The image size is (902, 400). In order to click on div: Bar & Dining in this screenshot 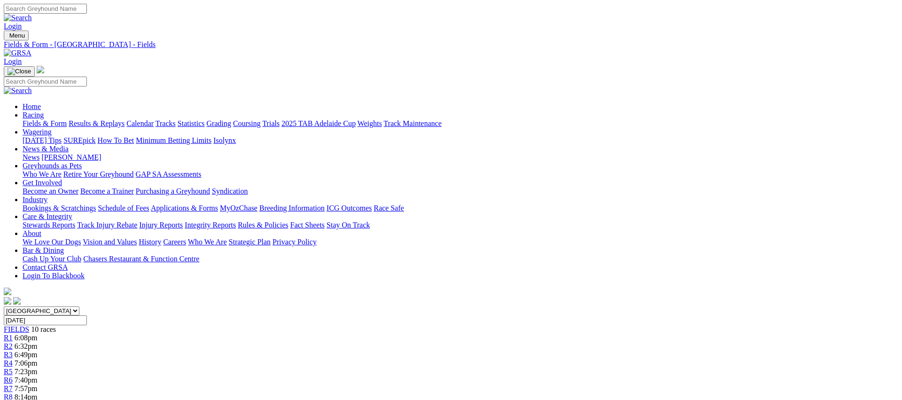, I will do `click(461, 259)`.